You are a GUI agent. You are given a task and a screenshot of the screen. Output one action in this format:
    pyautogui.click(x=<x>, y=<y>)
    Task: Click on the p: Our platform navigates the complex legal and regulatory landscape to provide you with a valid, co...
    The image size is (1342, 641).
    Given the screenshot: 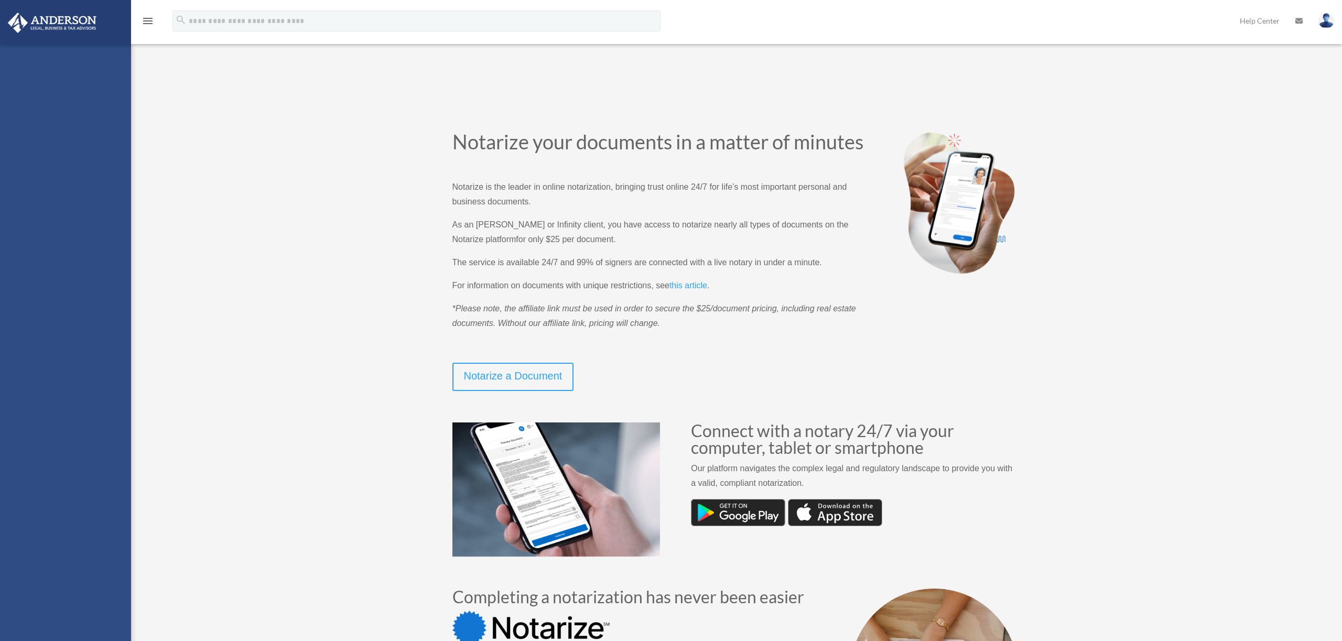 What is the action you would take?
    pyautogui.click(x=855, y=480)
    